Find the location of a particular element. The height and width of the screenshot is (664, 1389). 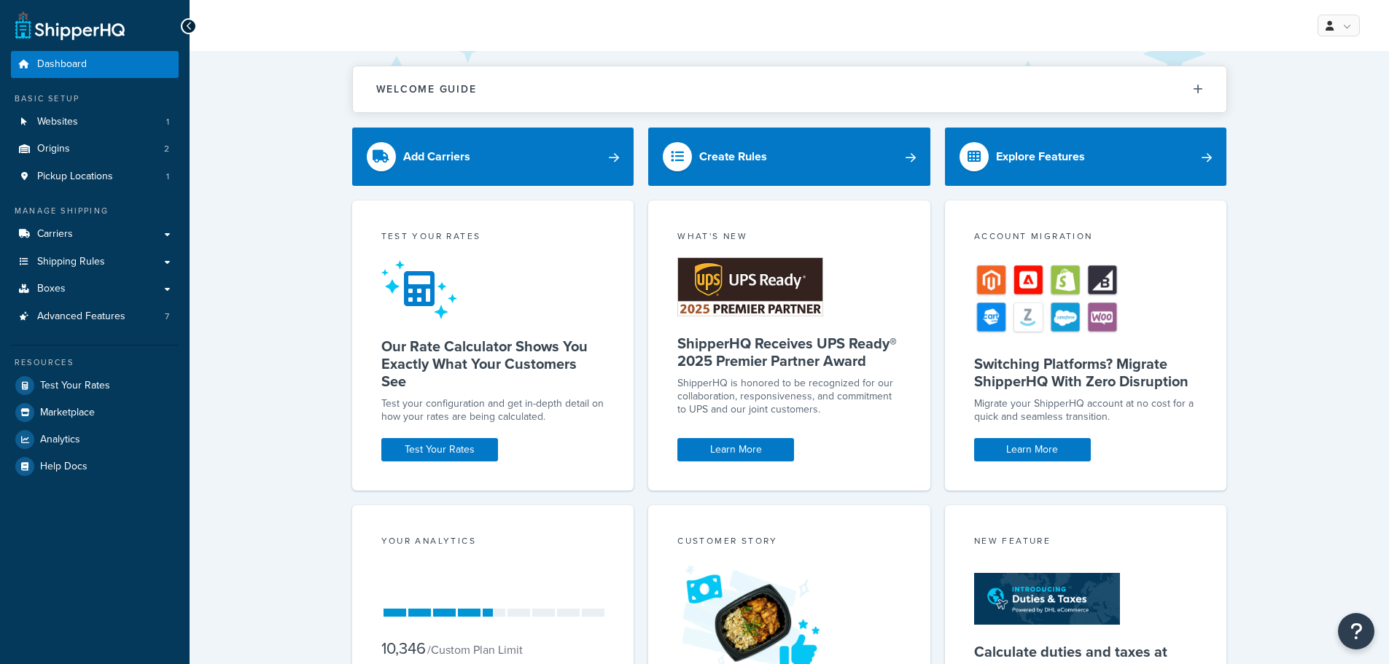

a: Add Carriers is located at coordinates (493, 157).